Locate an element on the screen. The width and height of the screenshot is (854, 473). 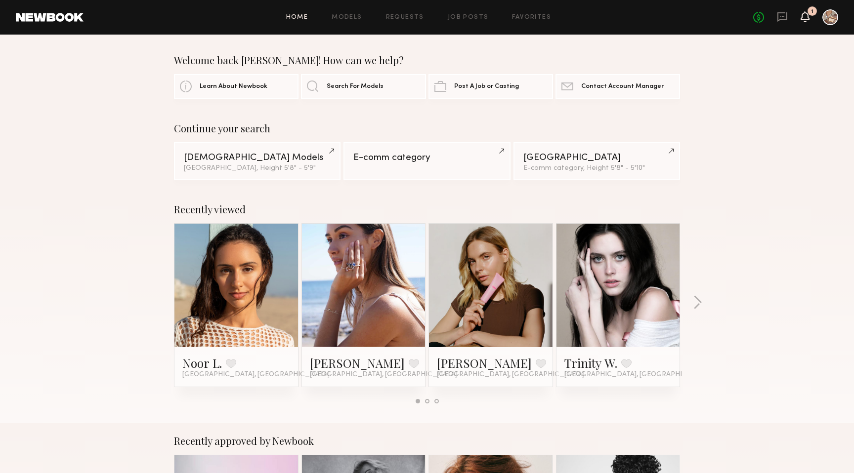
div: E-comm category, Height 5'8" - 5'10" is located at coordinates (596, 168).